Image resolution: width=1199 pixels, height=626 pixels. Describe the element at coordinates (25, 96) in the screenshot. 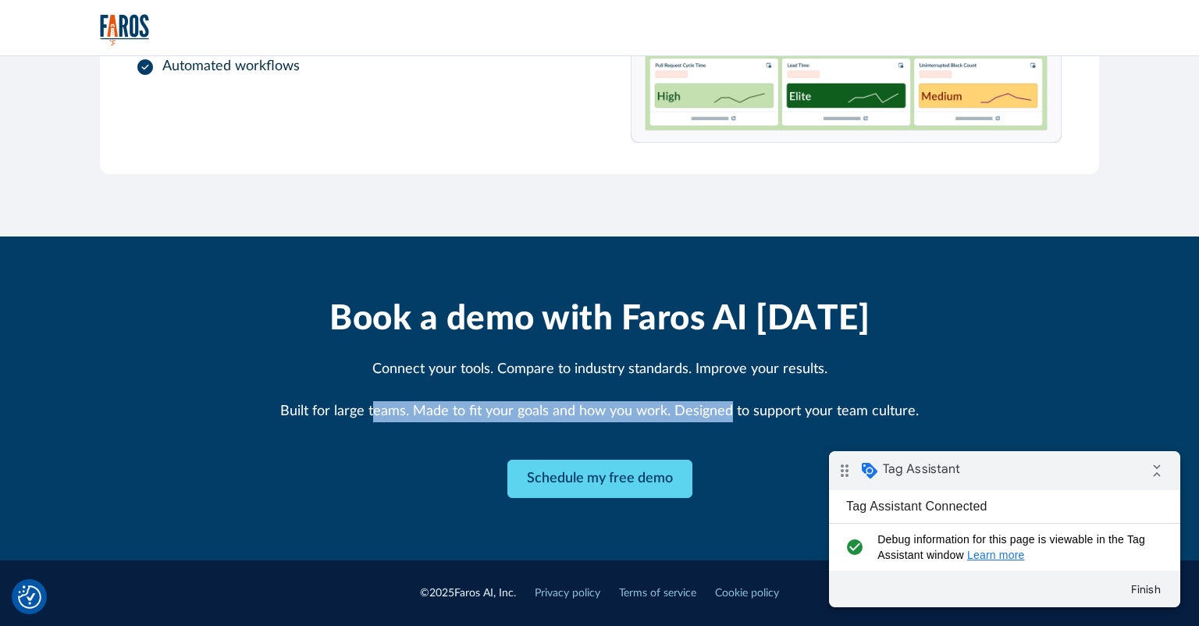

I see `i: check_circle` at that location.